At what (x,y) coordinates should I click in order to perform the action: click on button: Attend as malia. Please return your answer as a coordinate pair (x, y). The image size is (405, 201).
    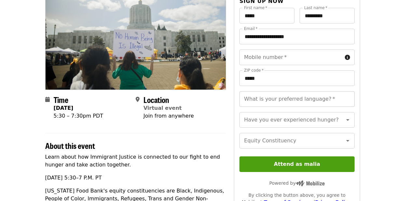
    Looking at the image, I should click on (296, 164).